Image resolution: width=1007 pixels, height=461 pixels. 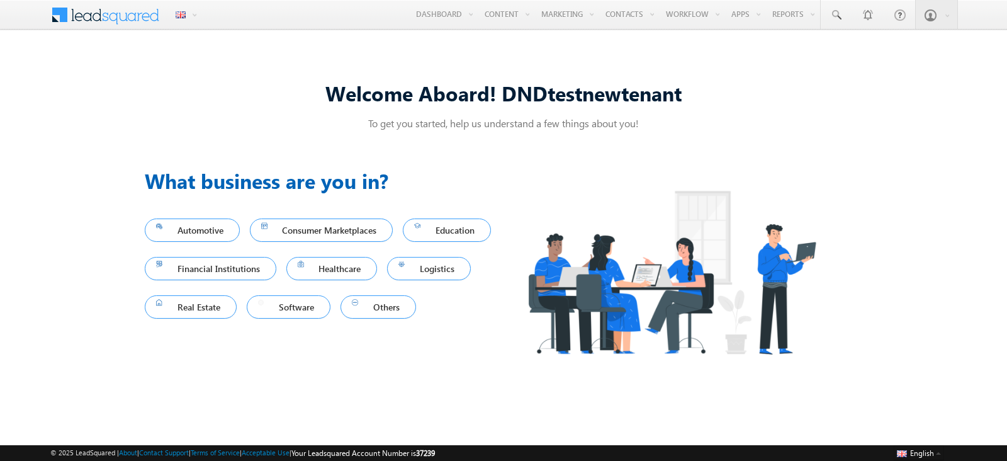 What do you see at coordinates (332, 268) in the screenshot?
I see `span: Healthcare` at bounding box center [332, 268].